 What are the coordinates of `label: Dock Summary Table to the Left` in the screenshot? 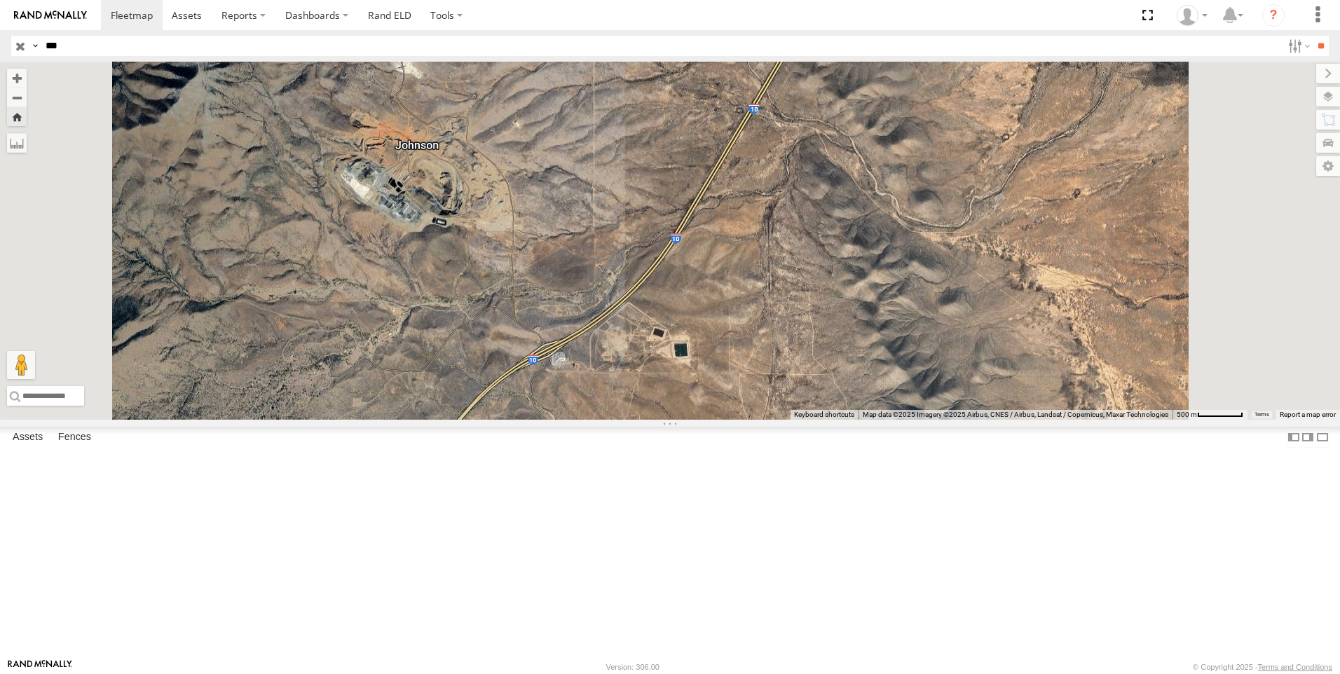 It's located at (1293, 436).